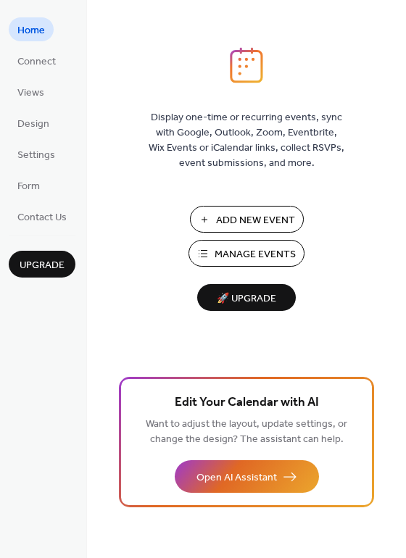 Image resolution: width=406 pixels, height=558 pixels. I want to click on a: Connect, so click(36, 60).